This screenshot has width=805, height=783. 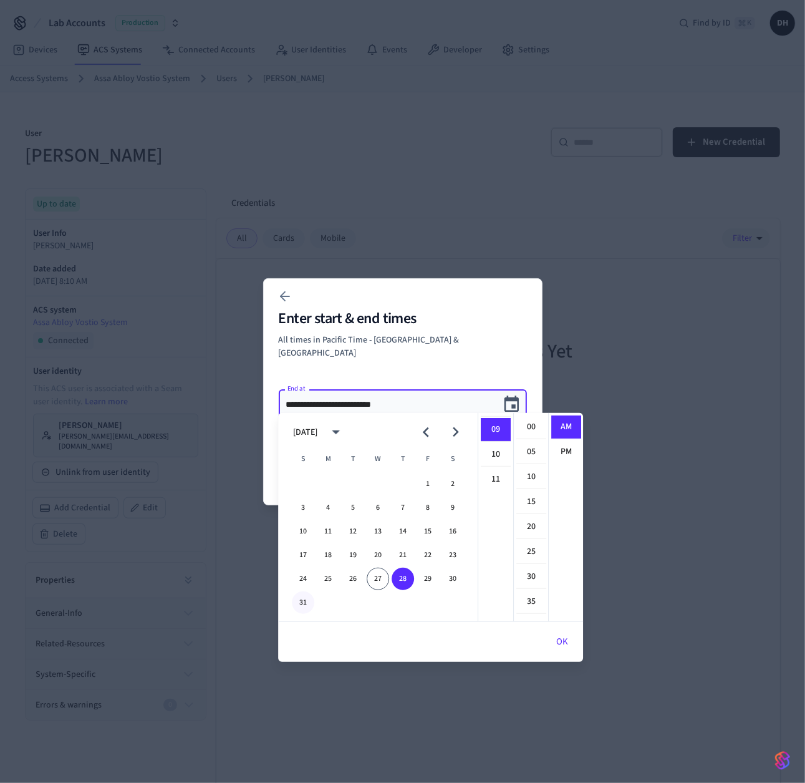 I want to click on button: Choose date, selected date is Aug 28, 2025, so click(x=512, y=404).